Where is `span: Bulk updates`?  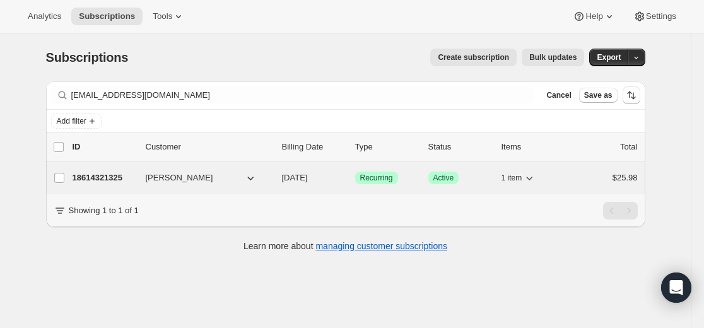
span: Bulk updates is located at coordinates (553, 57).